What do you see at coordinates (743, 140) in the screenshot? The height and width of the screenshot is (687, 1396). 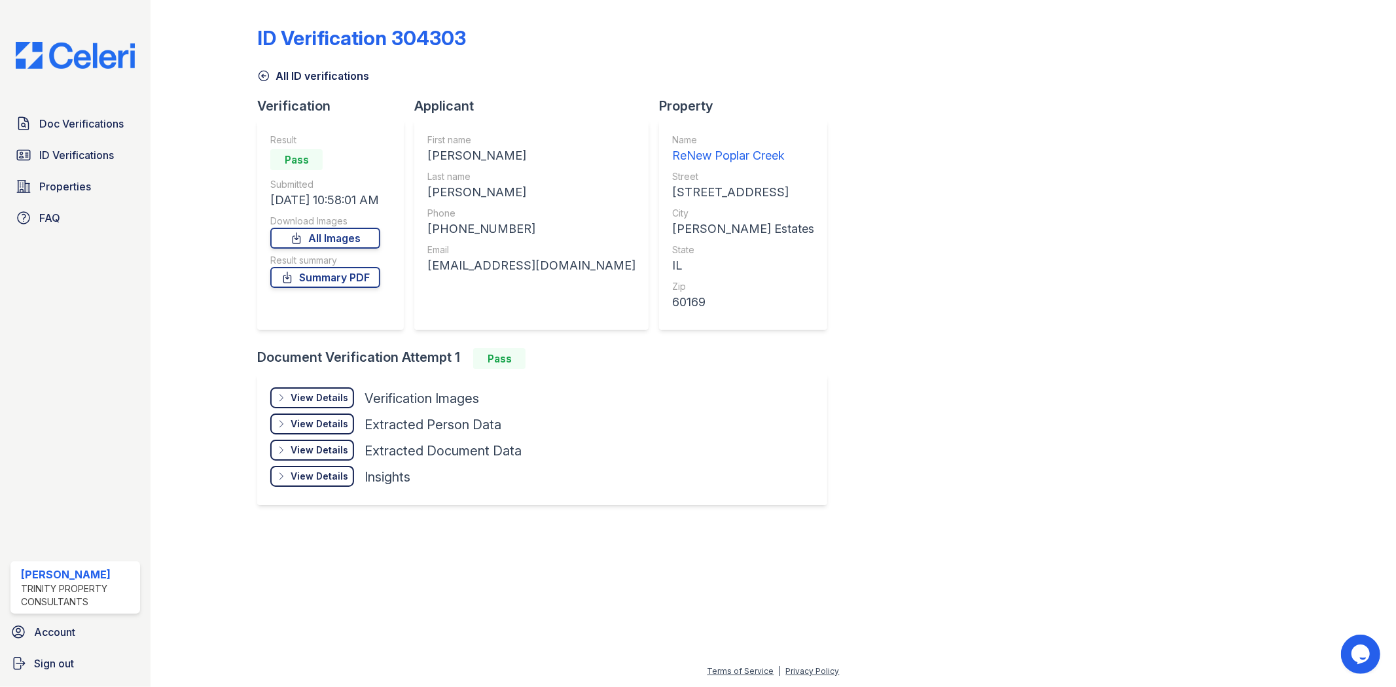 I see `div: Name` at bounding box center [743, 140].